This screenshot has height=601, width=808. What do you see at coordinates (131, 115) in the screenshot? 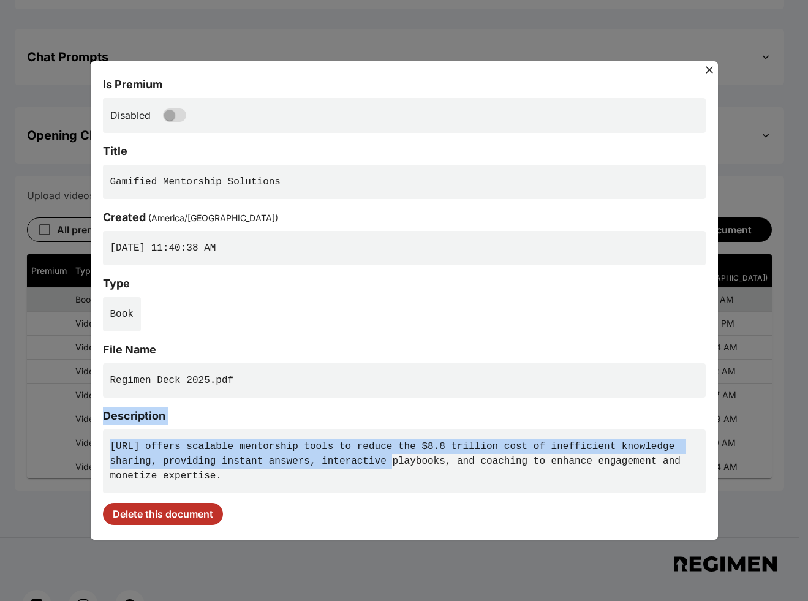
I see `span: Disabled` at bounding box center [131, 115].